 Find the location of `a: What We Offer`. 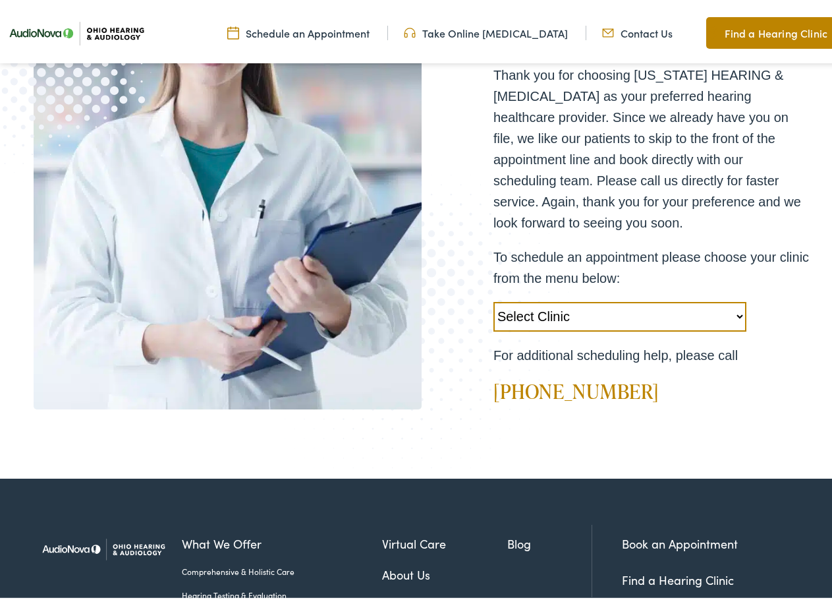

a: What We Offer is located at coordinates (282, 539).